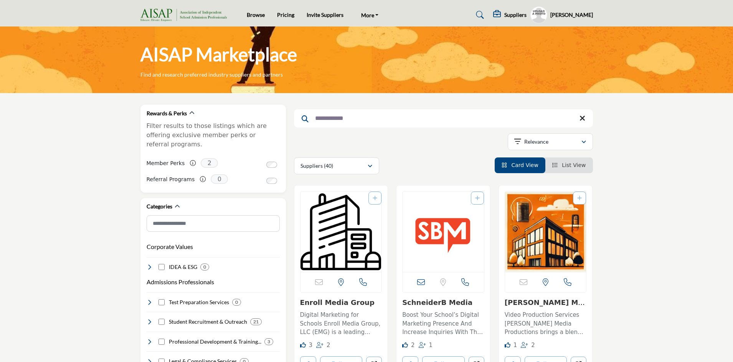 The height and width of the screenshot is (362, 733). What do you see at coordinates (213, 224) in the screenshot?
I see `input: Search Category` at bounding box center [213, 224].